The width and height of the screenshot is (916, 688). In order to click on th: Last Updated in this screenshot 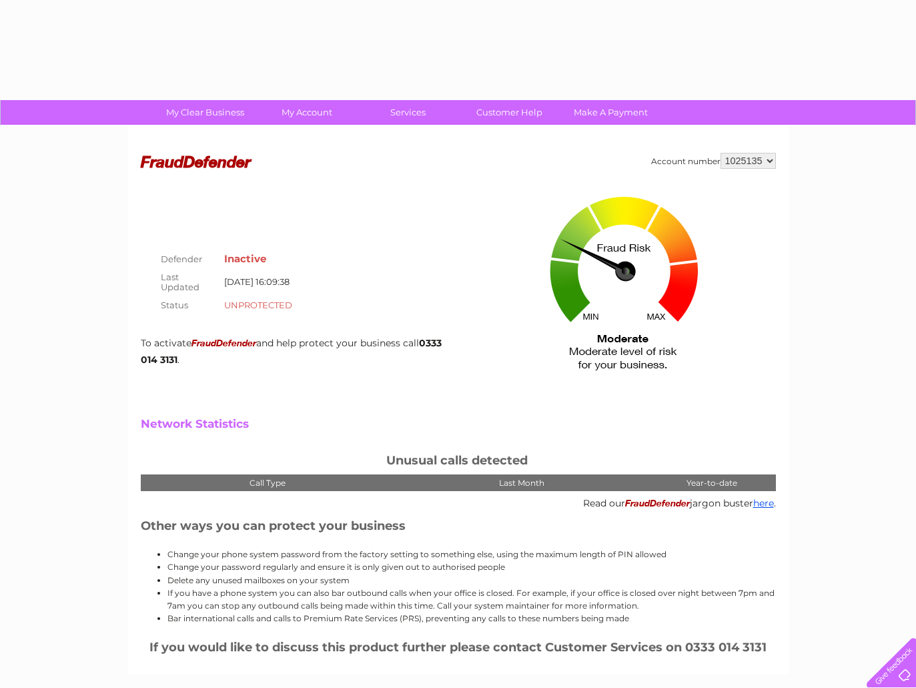, I will do `click(188, 282)`.